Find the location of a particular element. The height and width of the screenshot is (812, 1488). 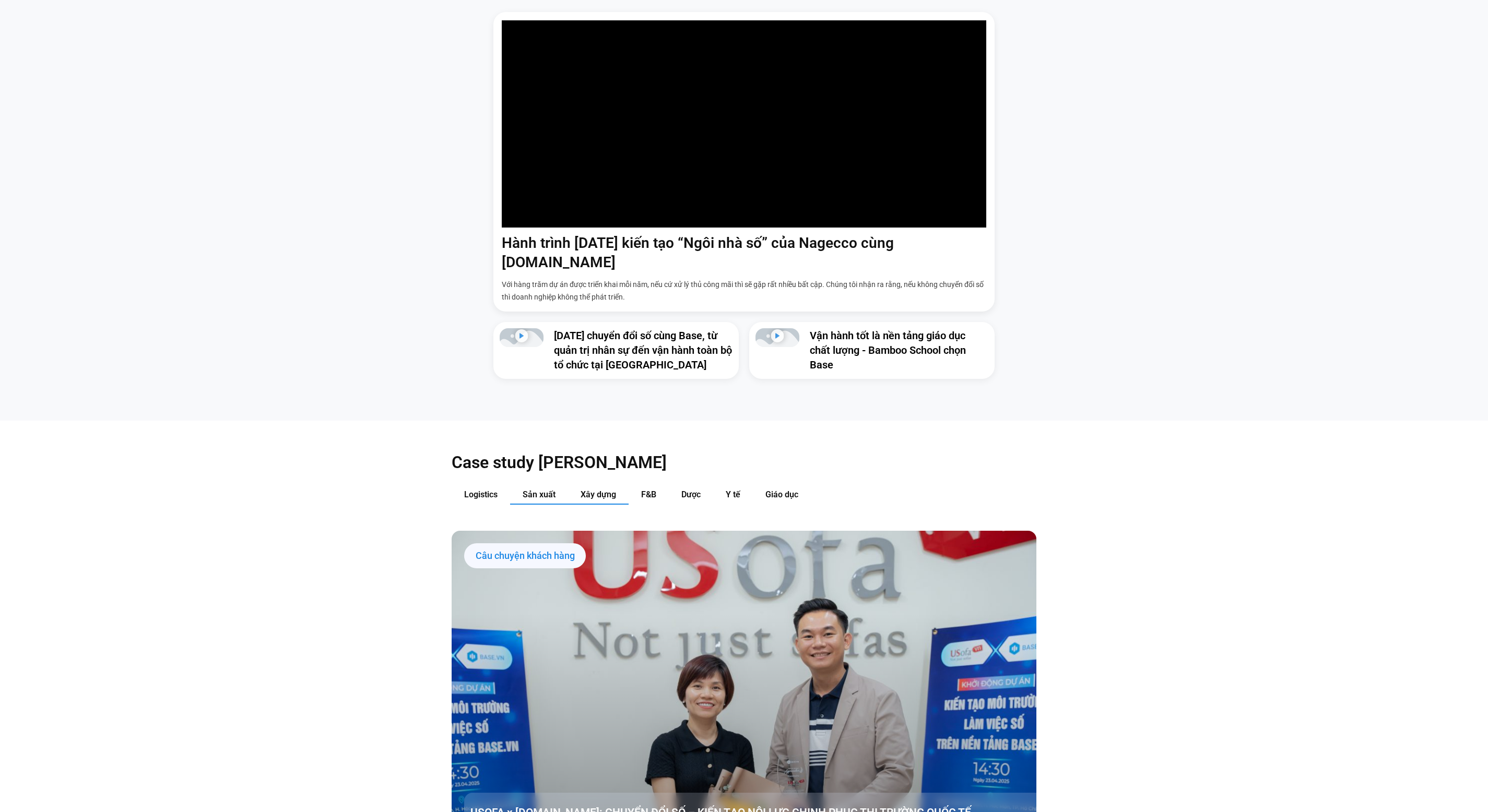

span: Giáo dục is located at coordinates (781, 494).